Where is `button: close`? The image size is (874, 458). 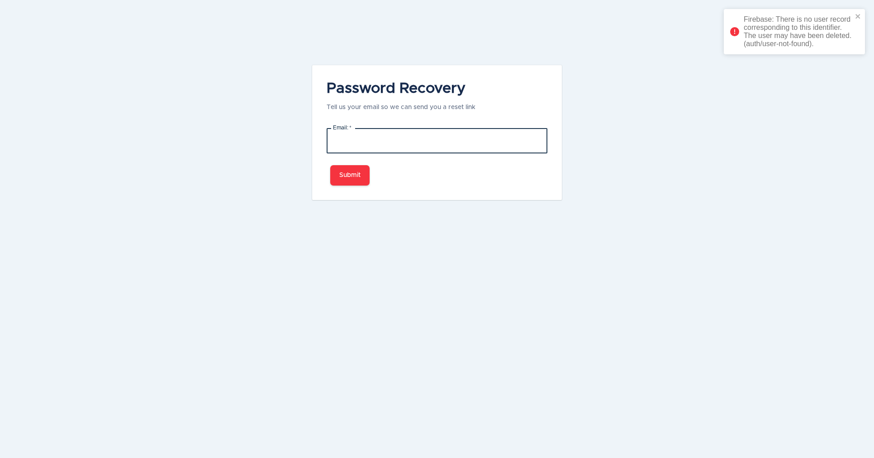
button: close is located at coordinates (858, 17).